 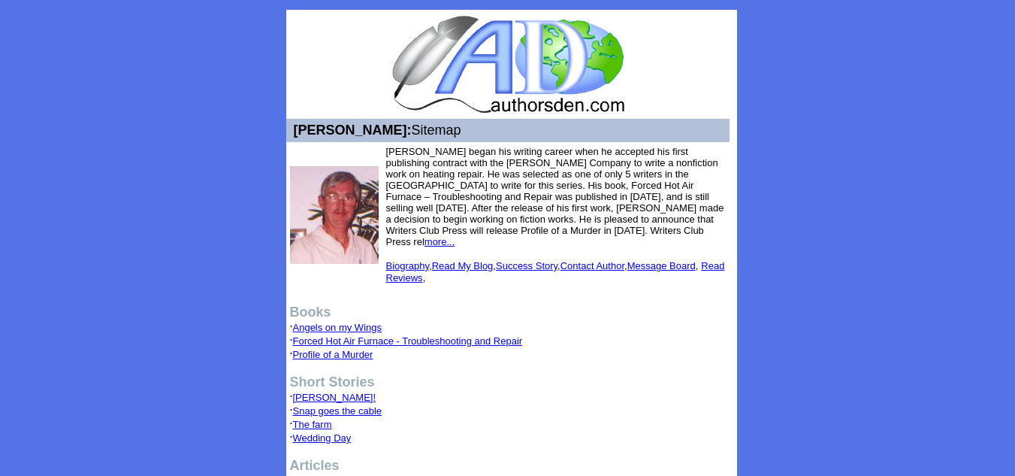 What do you see at coordinates (337, 327) in the screenshot?
I see `a: Angels on my Wings` at bounding box center [337, 327].